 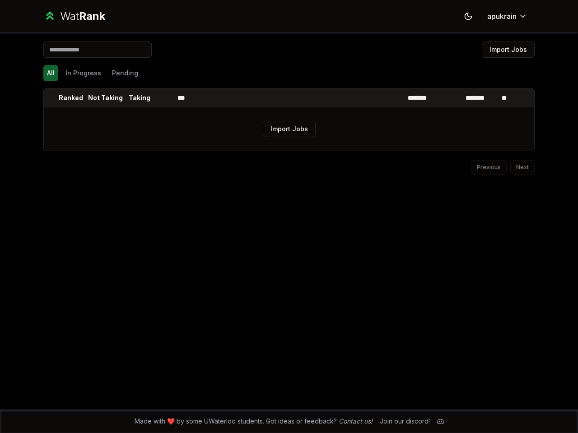 What do you see at coordinates (125, 73) in the screenshot?
I see `button: Pending` at bounding box center [125, 73].